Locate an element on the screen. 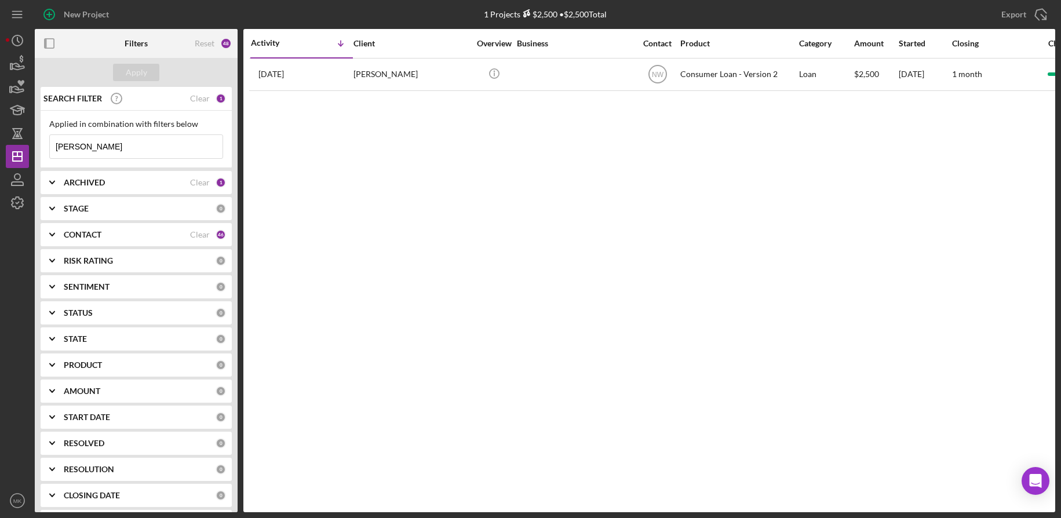 This screenshot has height=518, width=1061. div: Category is located at coordinates (825, 43).